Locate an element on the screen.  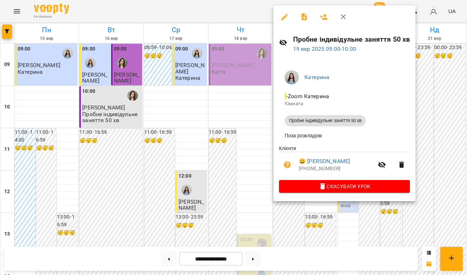
button: Візит ще не сплачено. Додати оплату? is located at coordinates (287, 165).